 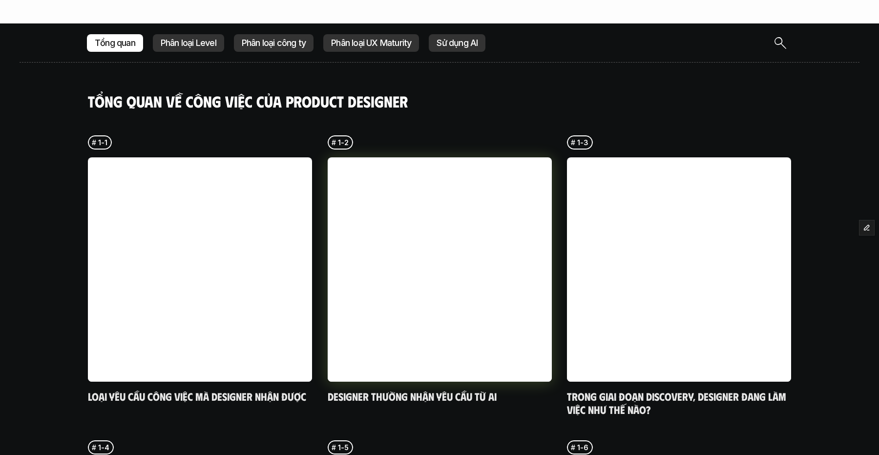 I want to click on h5: Trong giai đoạn Discovery, designer đang làm việc như thế nào?, so click(x=679, y=402).